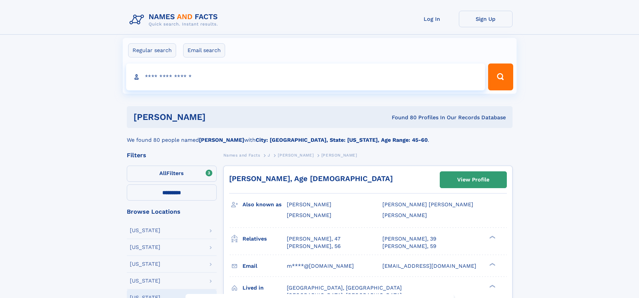 The image size is (639, 298). Describe the element at coordinates (265, 239) in the screenshot. I see `h3: Relatives` at that location.